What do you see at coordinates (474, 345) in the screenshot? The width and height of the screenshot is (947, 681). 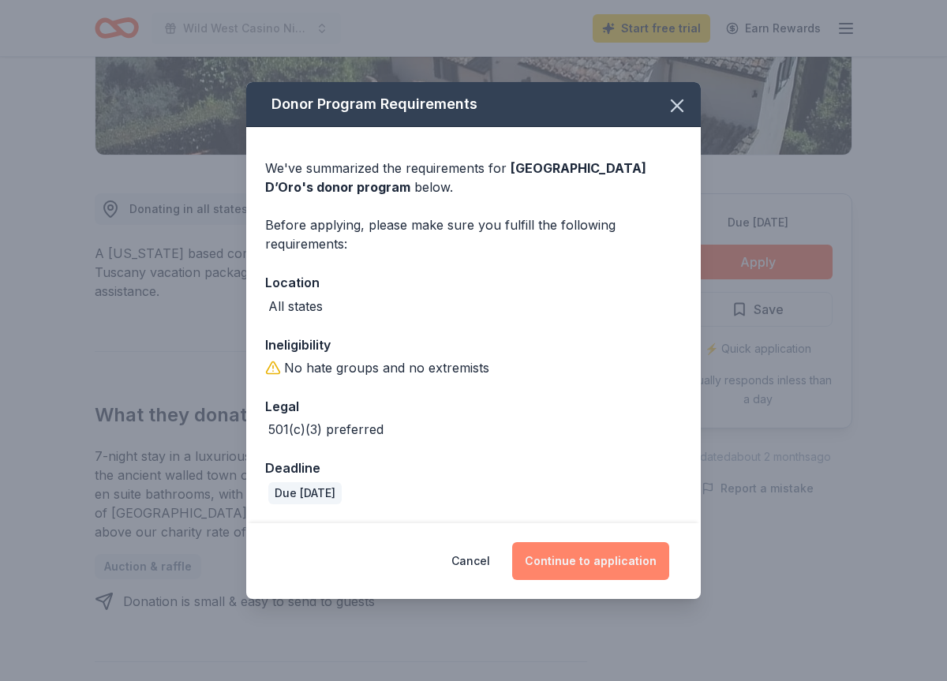 I see `div: Ineligibility` at bounding box center [474, 345].